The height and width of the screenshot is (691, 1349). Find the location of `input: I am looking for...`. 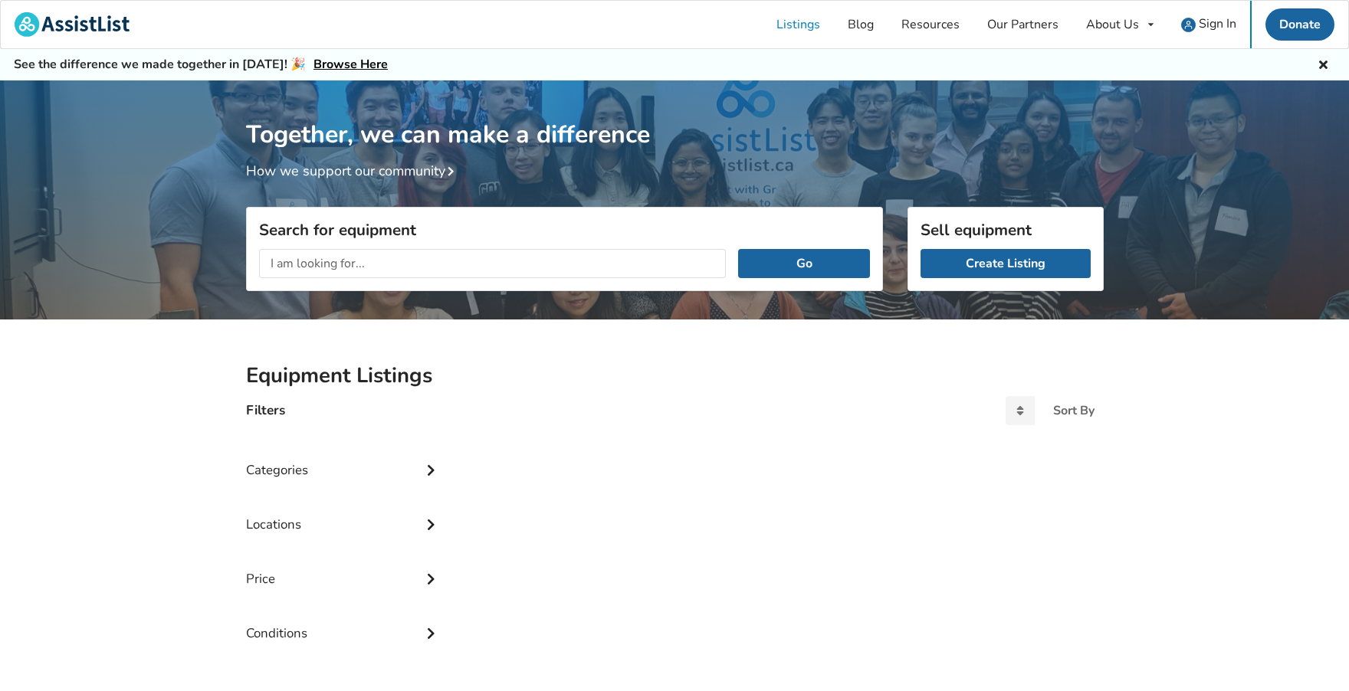

input: I am looking for... is located at coordinates (493, 264).